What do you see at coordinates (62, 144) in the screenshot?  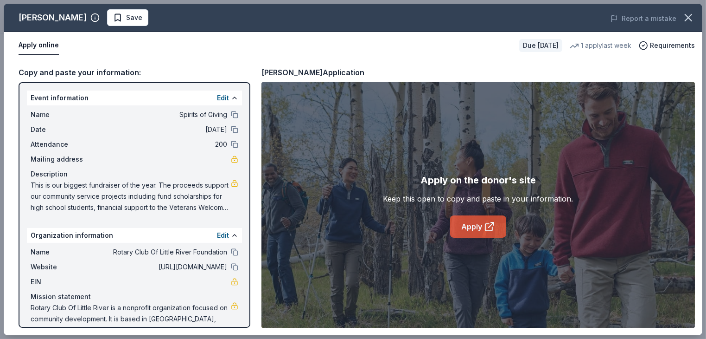 I see `span: Attendance` at bounding box center [62, 144].